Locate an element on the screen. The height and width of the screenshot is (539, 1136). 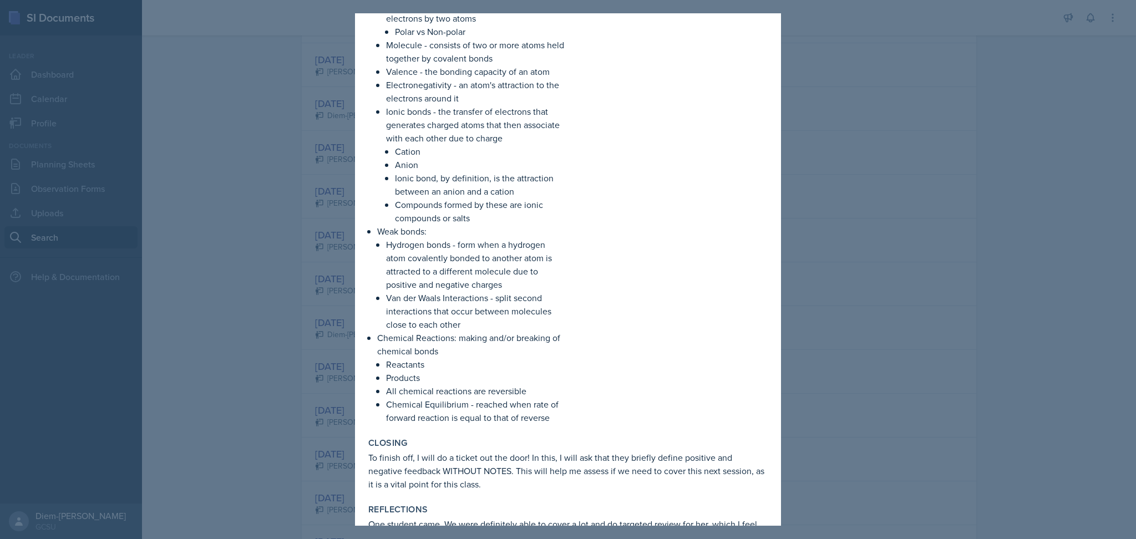
p: Products is located at coordinates (476, 378).